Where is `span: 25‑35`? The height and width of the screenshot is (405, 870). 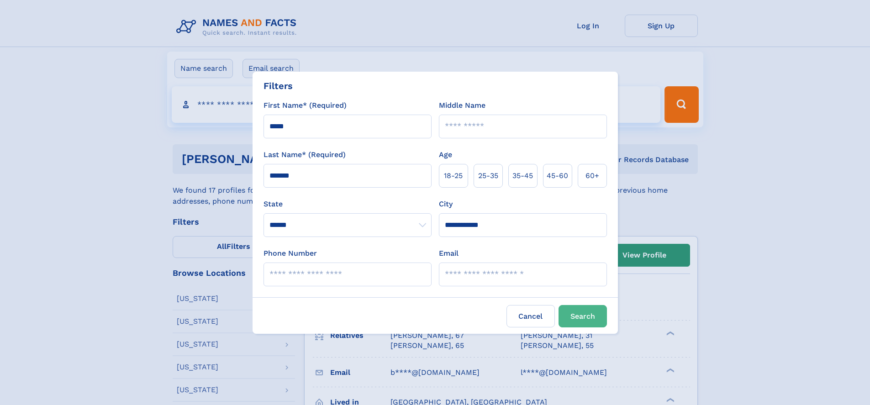
span: 25‑35 is located at coordinates (488, 176).